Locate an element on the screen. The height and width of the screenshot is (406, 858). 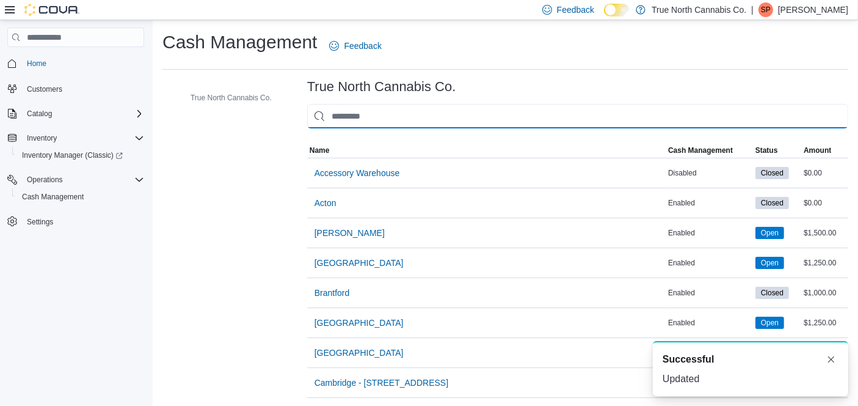
input: This is a search bar. As you type, the results lower in the page will automatically filter. is located at coordinates (578, 116).